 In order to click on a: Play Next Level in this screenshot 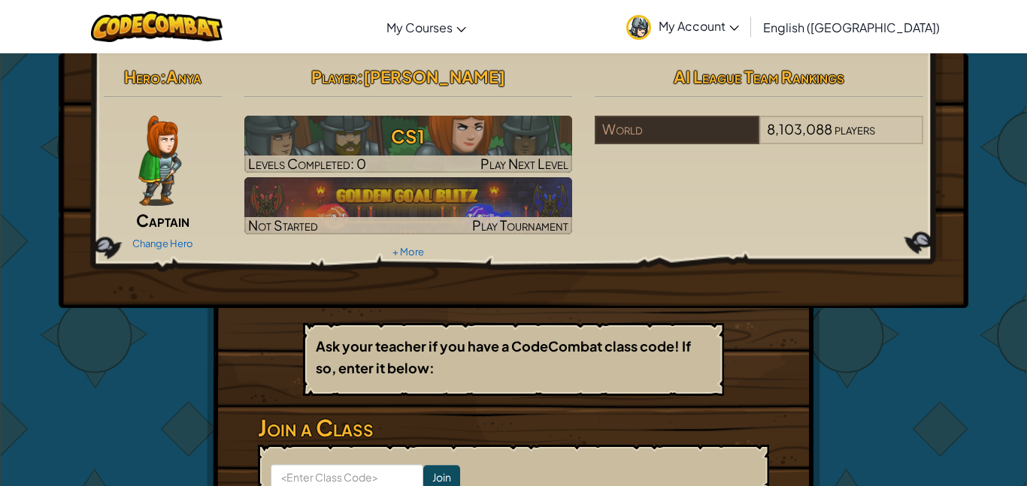, I will do `click(408, 144)`.